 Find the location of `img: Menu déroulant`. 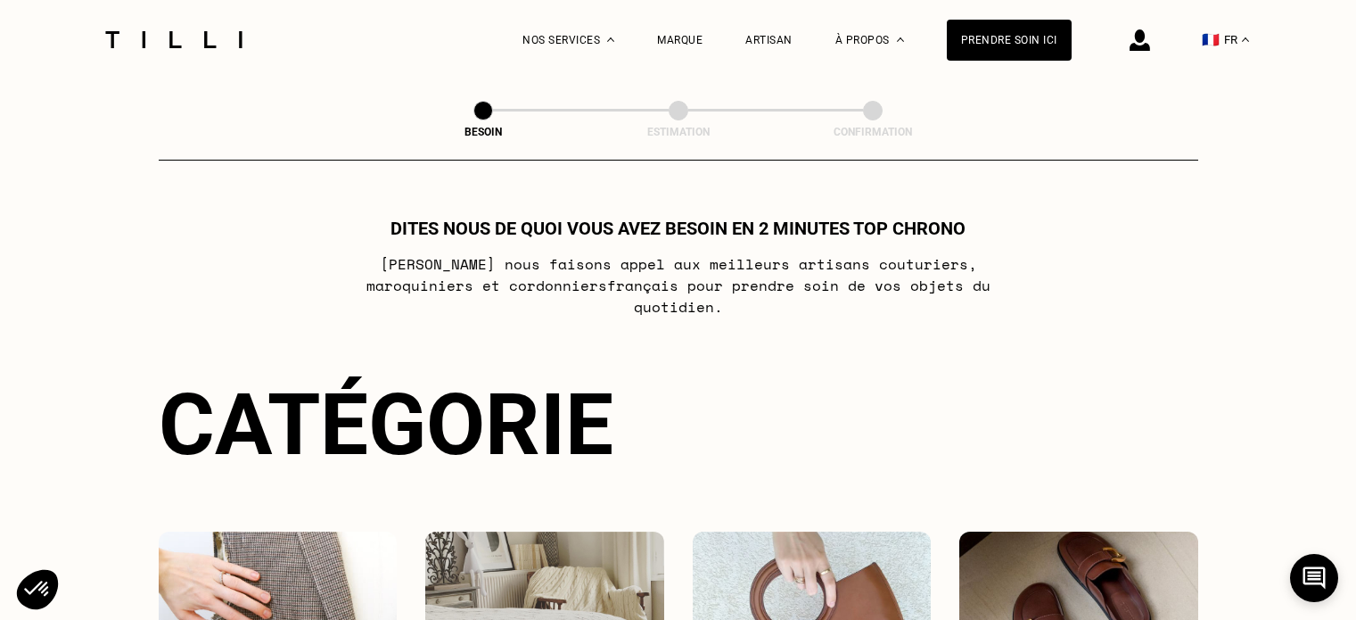

img: Menu déroulant is located at coordinates (611, 39).